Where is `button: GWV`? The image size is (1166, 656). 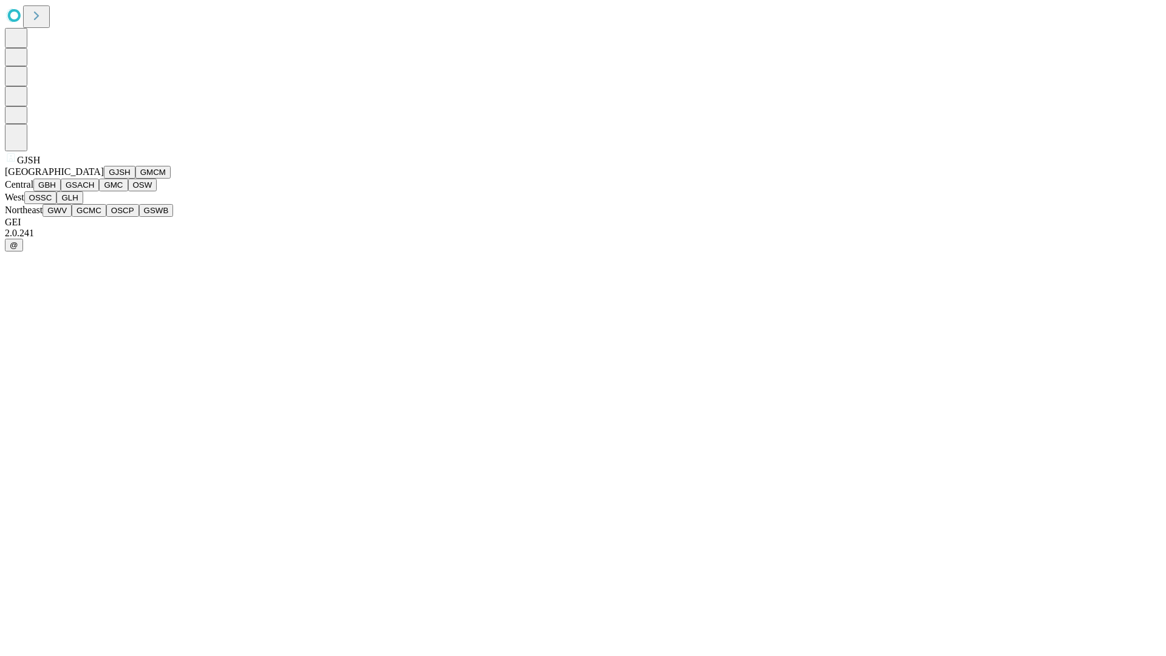 button: GWV is located at coordinates (57, 210).